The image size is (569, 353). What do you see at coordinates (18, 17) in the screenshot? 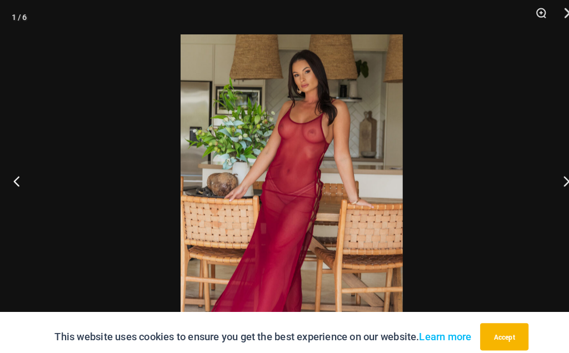
I see `div: 1 / 6` at bounding box center [18, 17].